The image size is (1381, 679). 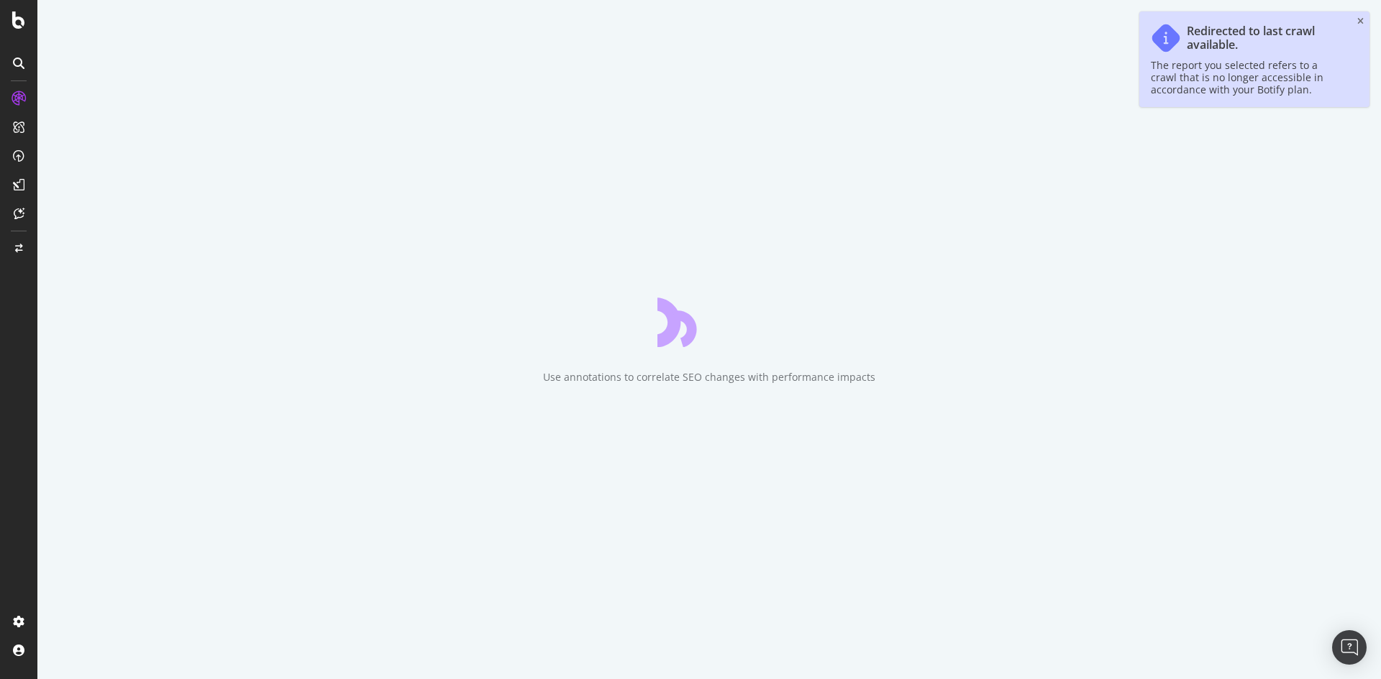 I want to click on div: animation, so click(x=709, y=321).